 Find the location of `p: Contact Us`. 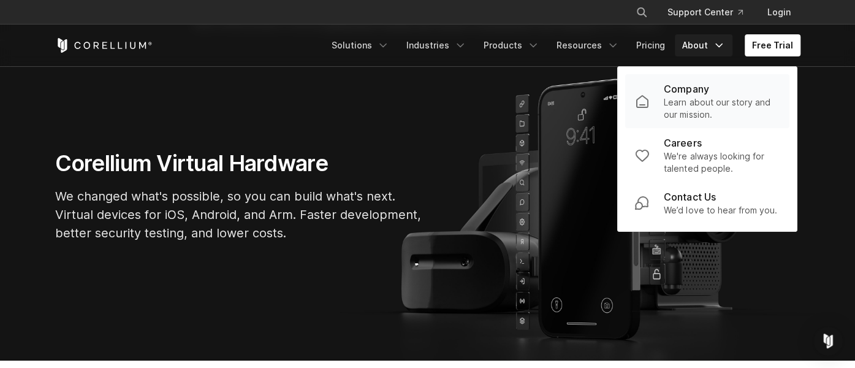

p: Contact Us is located at coordinates (690, 197).